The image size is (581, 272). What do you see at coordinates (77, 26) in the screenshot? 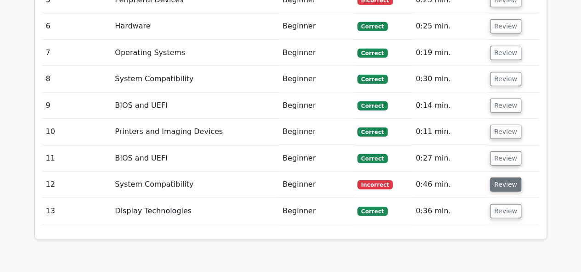
I see `td: 6` at bounding box center [77, 26].